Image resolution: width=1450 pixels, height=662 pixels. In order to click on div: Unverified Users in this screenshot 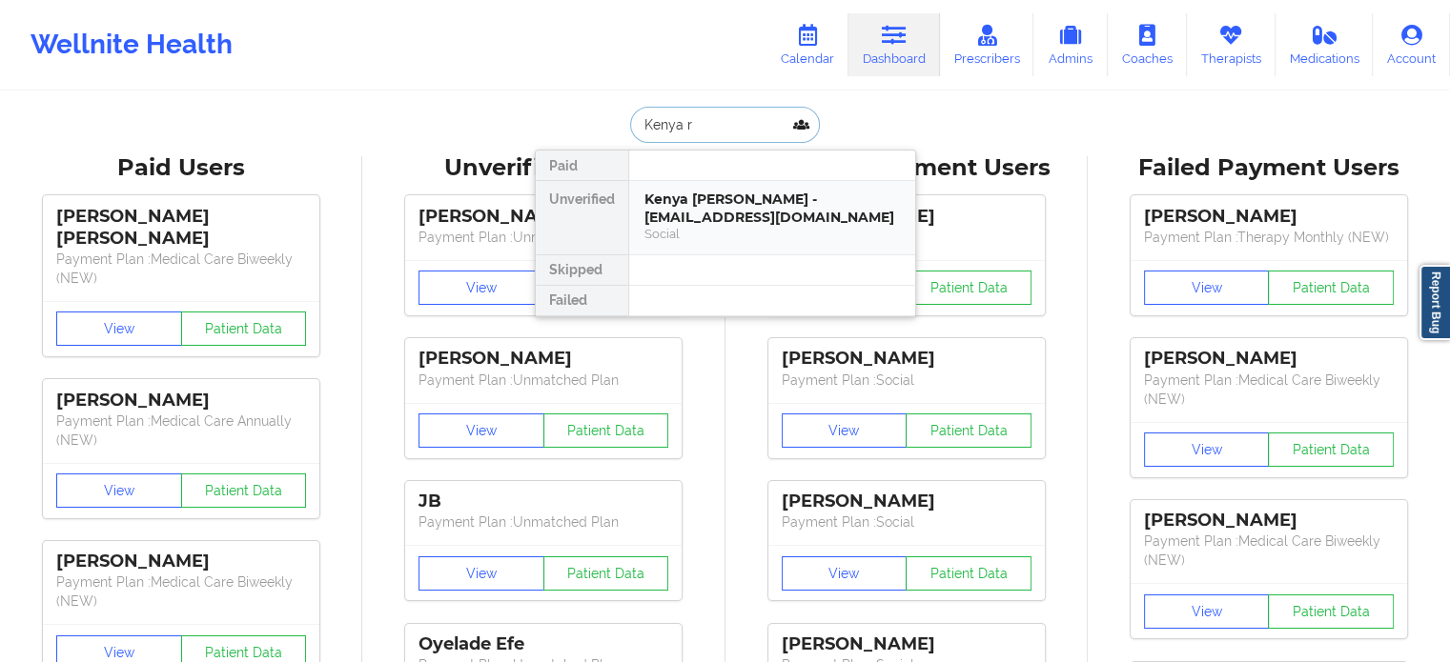, I will do `click(543, 168)`.